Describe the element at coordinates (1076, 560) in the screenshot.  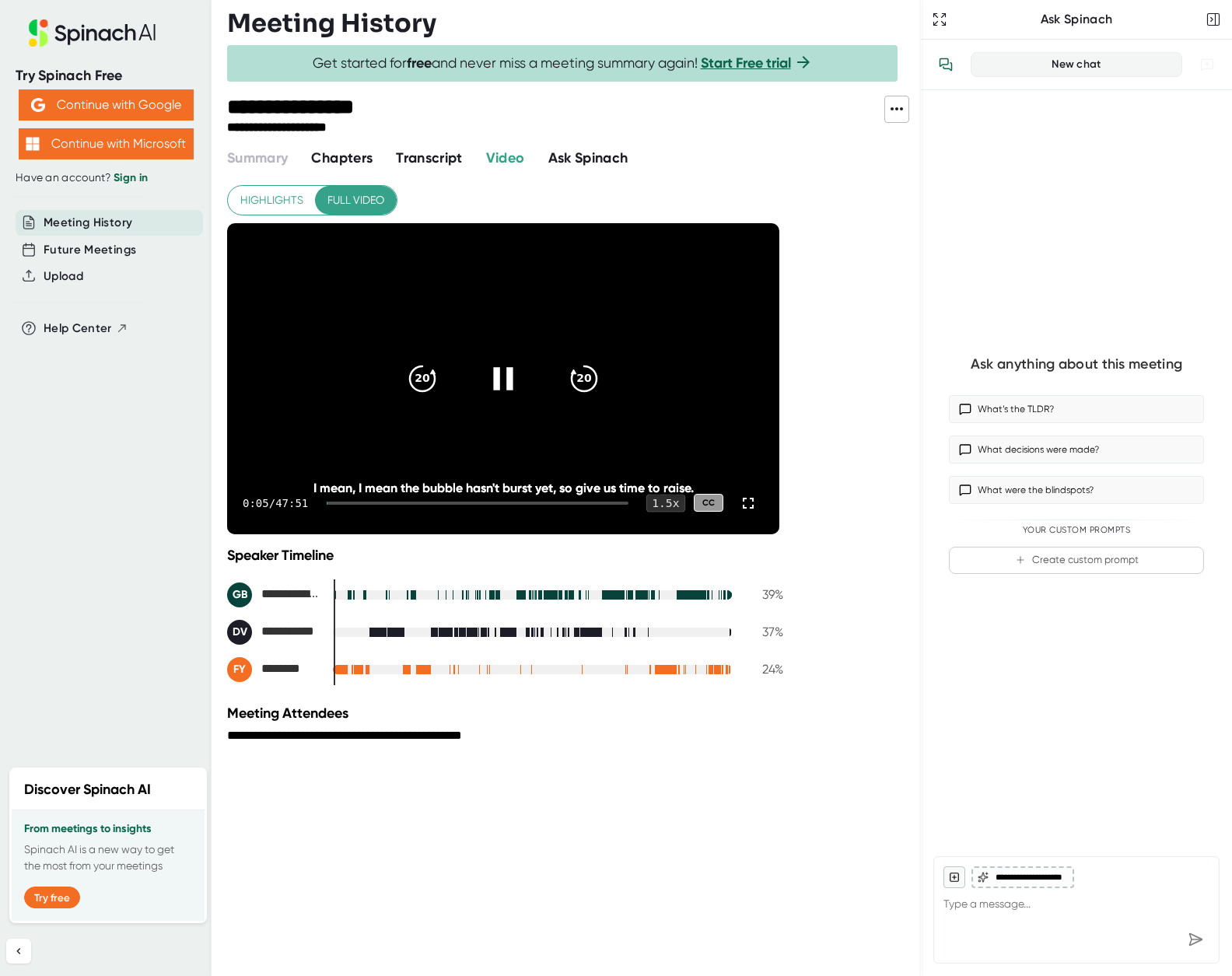
I see `button: Create custom prompt` at that location.